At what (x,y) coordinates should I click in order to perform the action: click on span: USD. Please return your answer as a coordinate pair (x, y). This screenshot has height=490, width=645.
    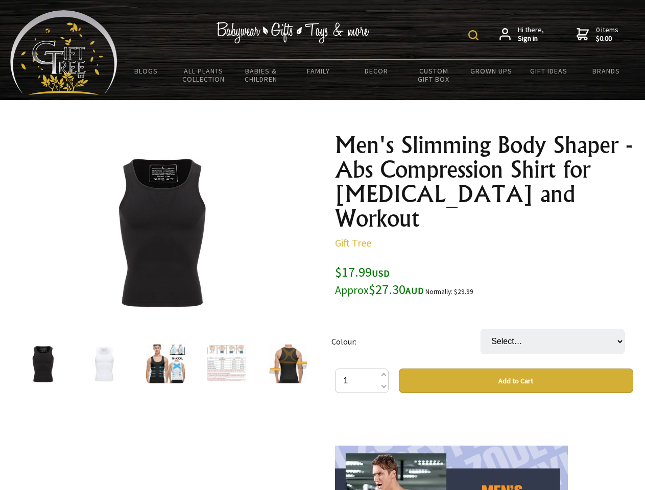
    Looking at the image, I should click on (381, 273).